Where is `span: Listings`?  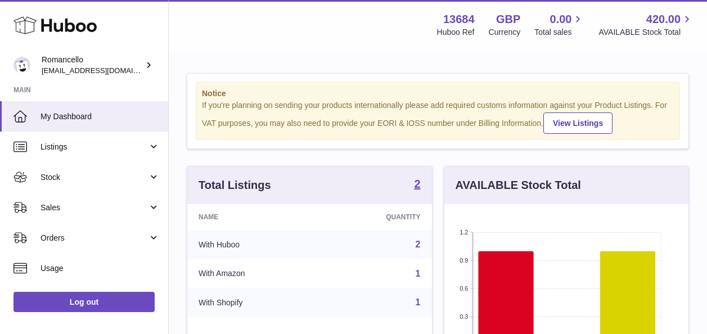 span: Listings is located at coordinates (94, 147).